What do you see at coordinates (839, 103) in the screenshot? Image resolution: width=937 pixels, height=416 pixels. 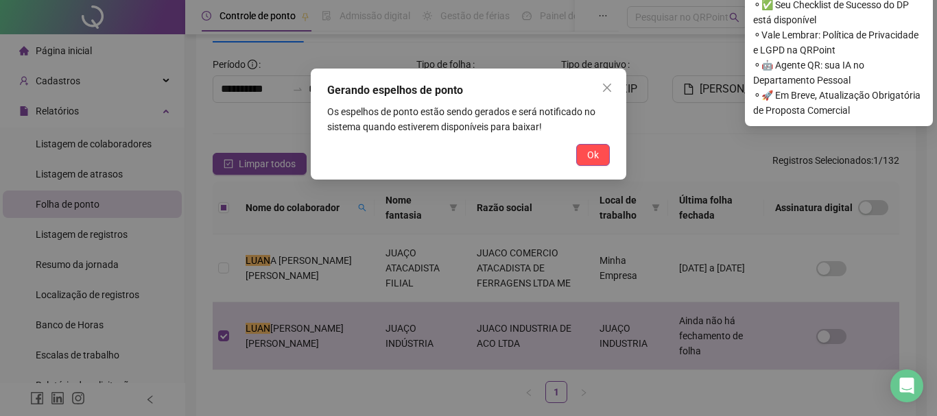 I see `span: ⚬ 🚀 Em Breve, Atualização Obrigatória de Proposta Comercial` at bounding box center [839, 103].